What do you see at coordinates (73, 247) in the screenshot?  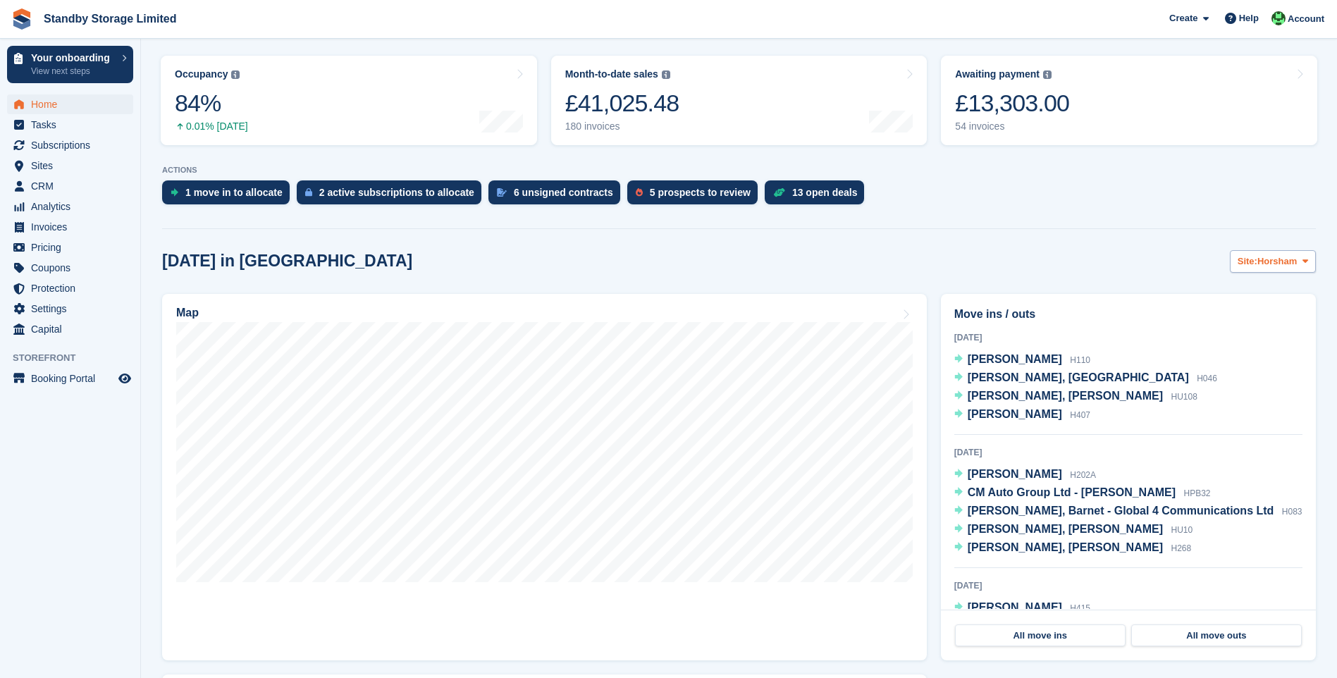 I see `span: Pricing` at bounding box center [73, 247].